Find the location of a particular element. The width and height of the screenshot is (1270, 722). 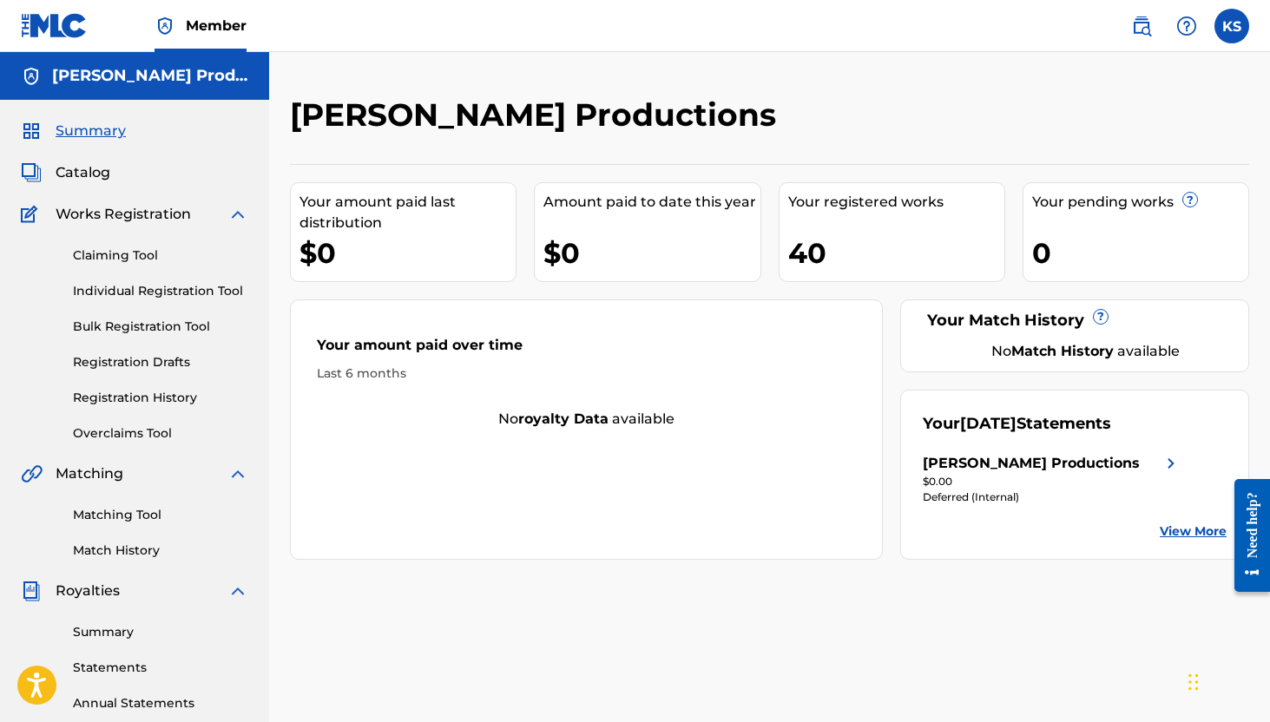

a: Public Search is located at coordinates (1141, 26).